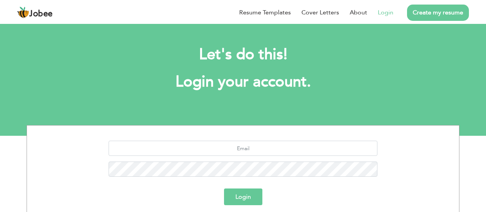 The height and width of the screenshot is (212, 486). I want to click on a: Create my resume, so click(438, 13).